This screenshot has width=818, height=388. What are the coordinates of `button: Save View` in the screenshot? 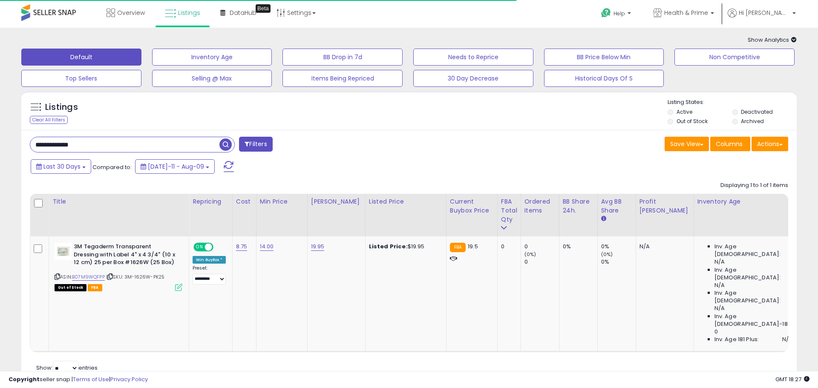 It's located at (686, 144).